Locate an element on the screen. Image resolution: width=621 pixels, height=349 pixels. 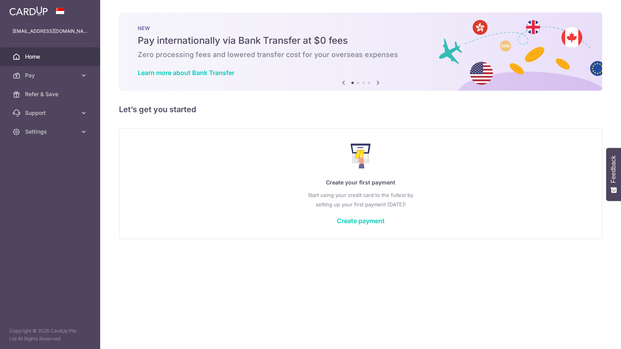
span: Support is located at coordinates (51, 113).